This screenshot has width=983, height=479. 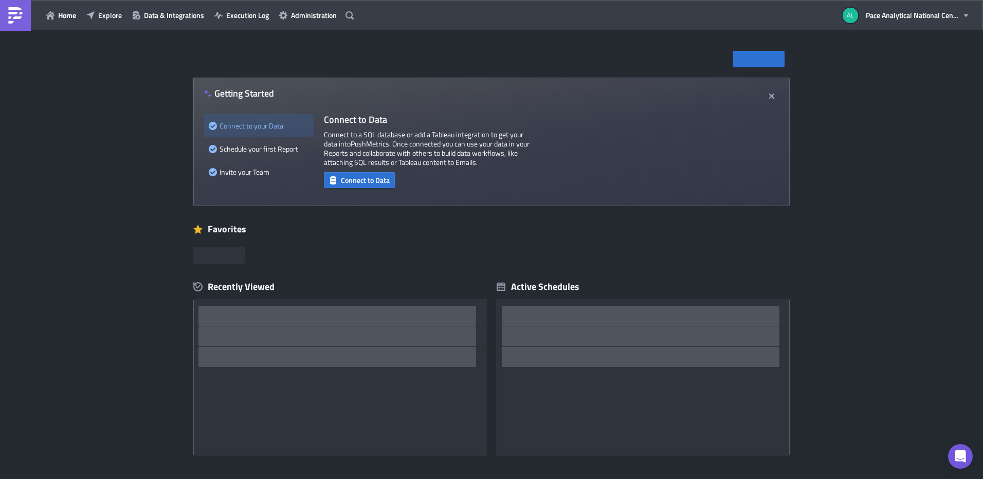 I want to click on span: Explore, so click(x=110, y=15).